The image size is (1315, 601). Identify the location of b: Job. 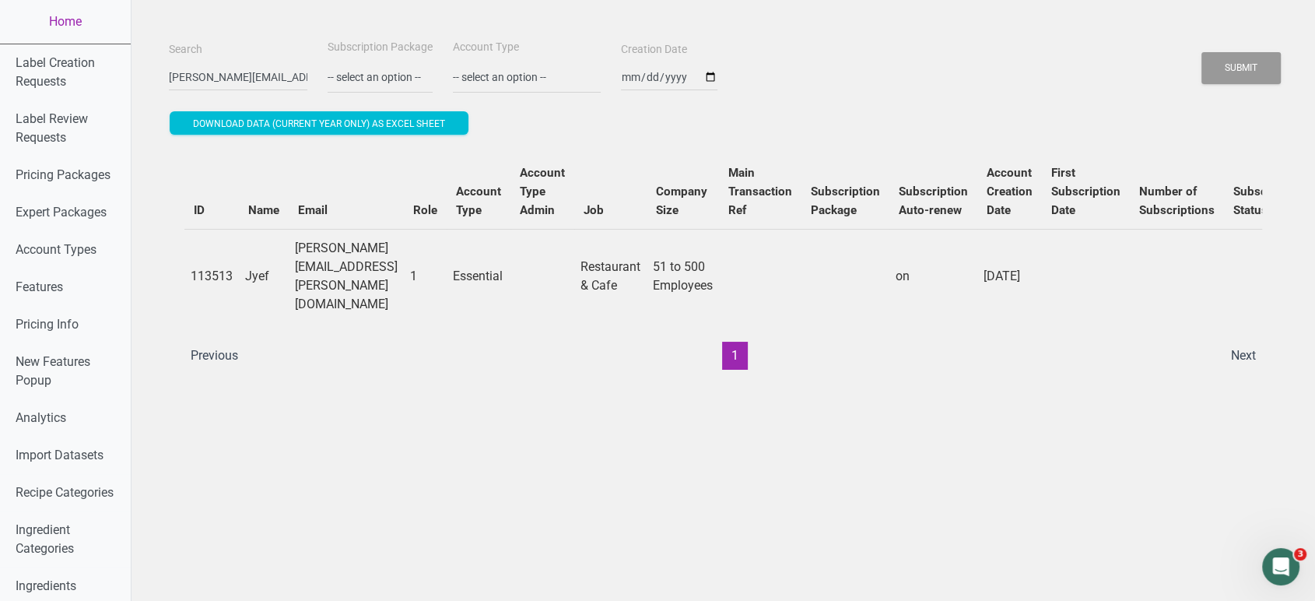
(594, 210).